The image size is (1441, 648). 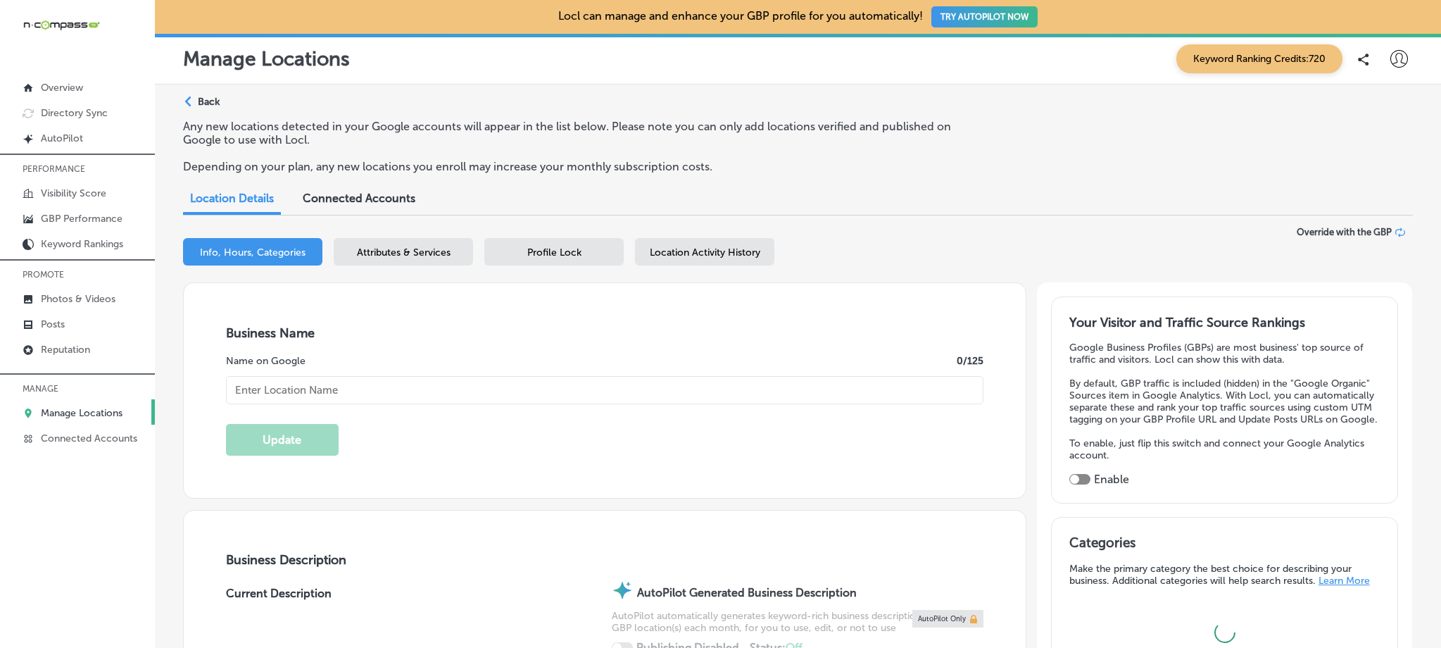 I want to click on p: AutoPilot, so click(x=62, y=138).